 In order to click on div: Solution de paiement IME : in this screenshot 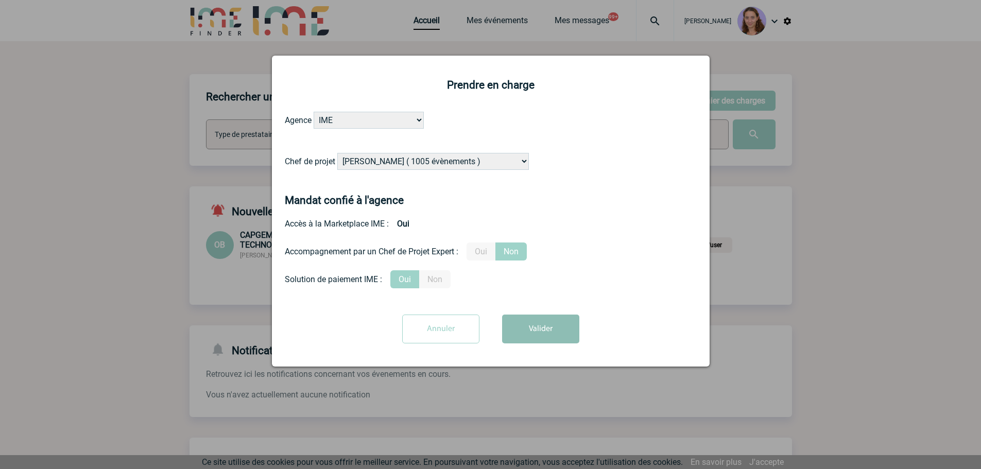, I will do `click(333, 279)`.